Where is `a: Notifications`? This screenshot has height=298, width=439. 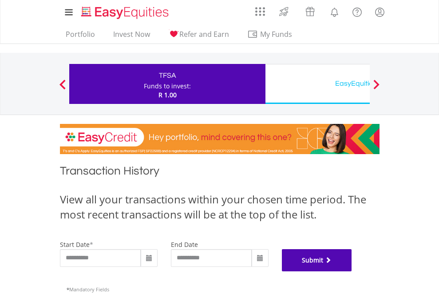
a: Notifications is located at coordinates (335, 11).